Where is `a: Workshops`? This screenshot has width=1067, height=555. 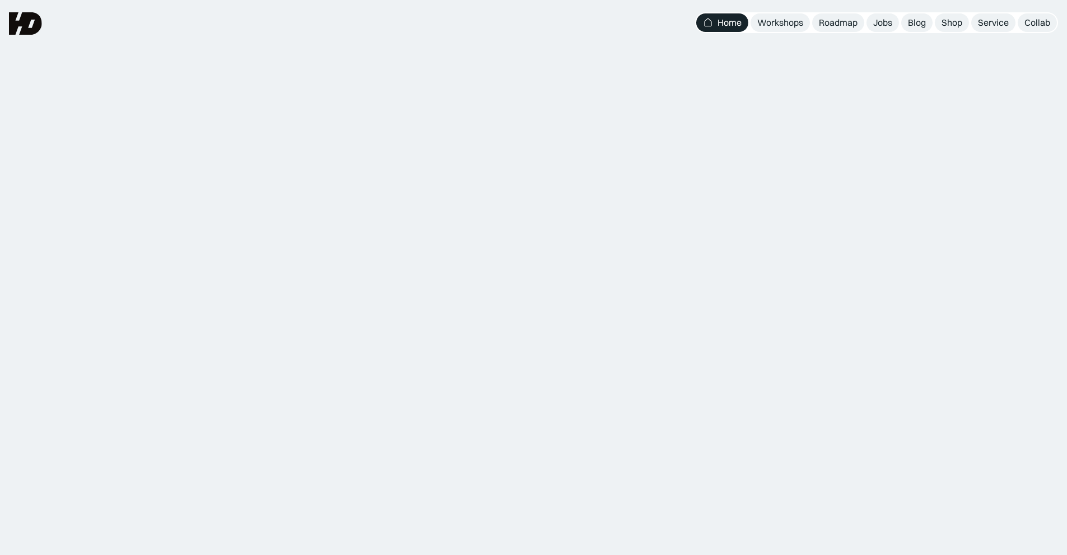
a: Workshops is located at coordinates (780, 22).